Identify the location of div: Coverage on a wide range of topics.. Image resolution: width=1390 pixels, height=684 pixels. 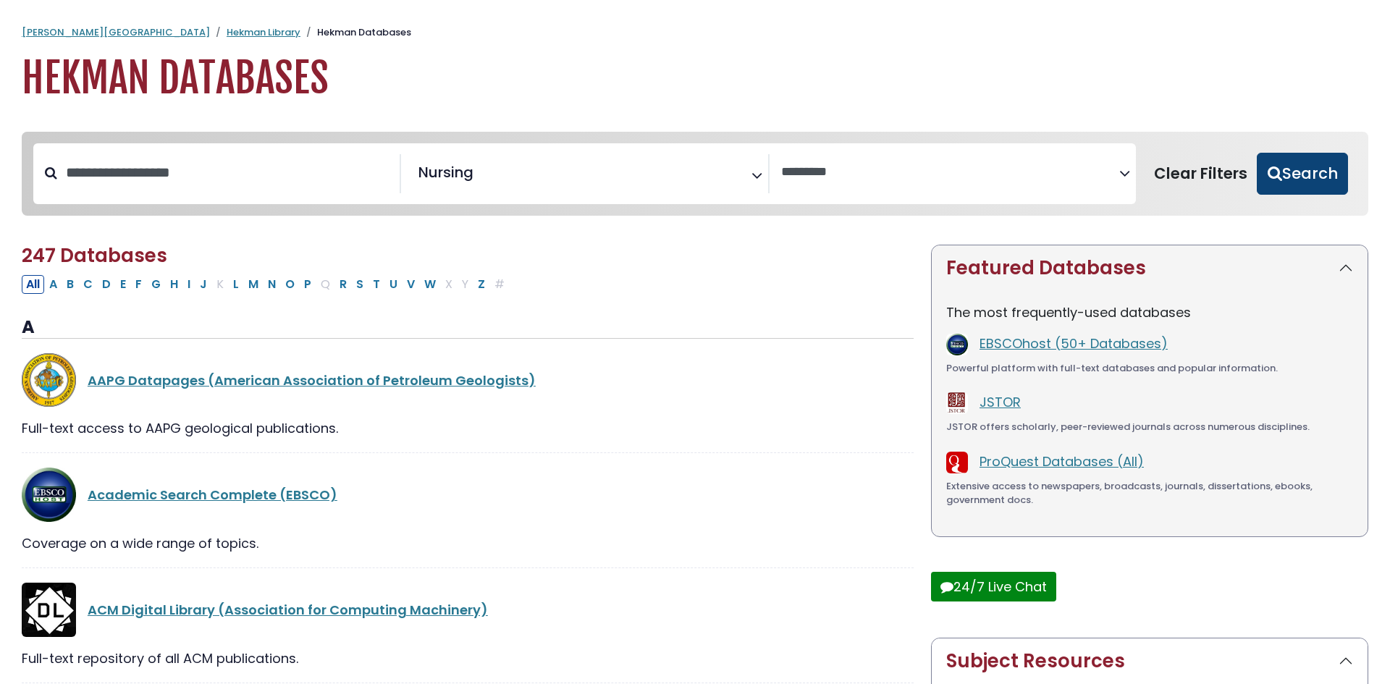
(468, 543).